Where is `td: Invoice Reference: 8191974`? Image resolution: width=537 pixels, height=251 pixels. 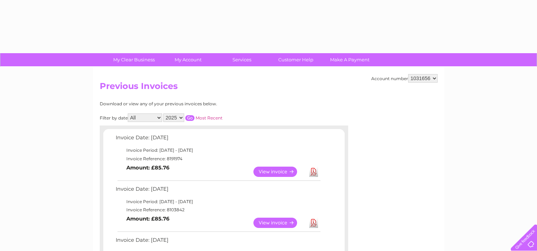
td: Invoice Reference: 8191974 is located at coordinates (218, 159).